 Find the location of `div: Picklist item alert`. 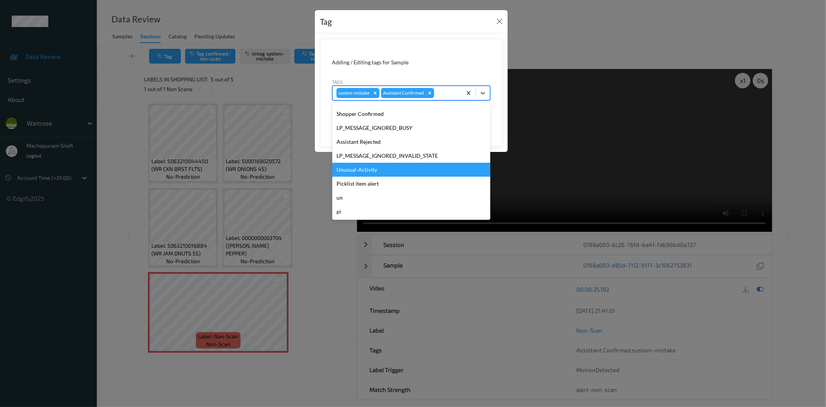

div: Picklist item alert is located at coordinates (411, 184).